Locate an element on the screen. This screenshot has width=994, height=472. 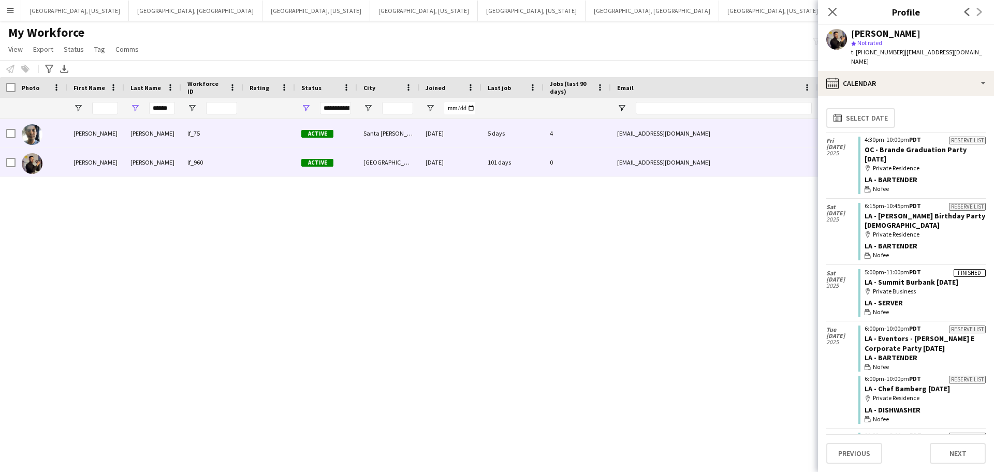
div: 6:00pm-10:00pm is located at coordinates (925, 329).